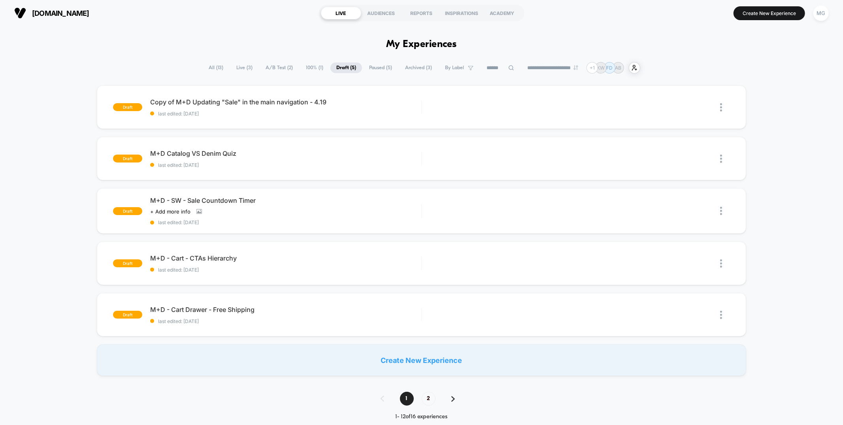  What do you see at coordinates (820, 13) in the screenshot?
I see `div: MG` at bounding box center [820, 13].